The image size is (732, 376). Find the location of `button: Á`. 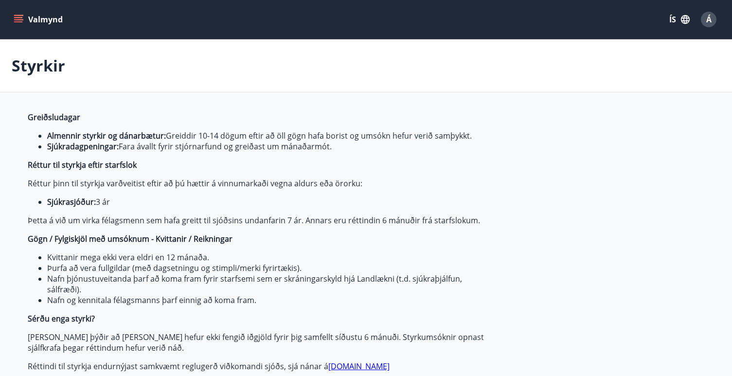

button: Á is located at coordinates (709, 19).